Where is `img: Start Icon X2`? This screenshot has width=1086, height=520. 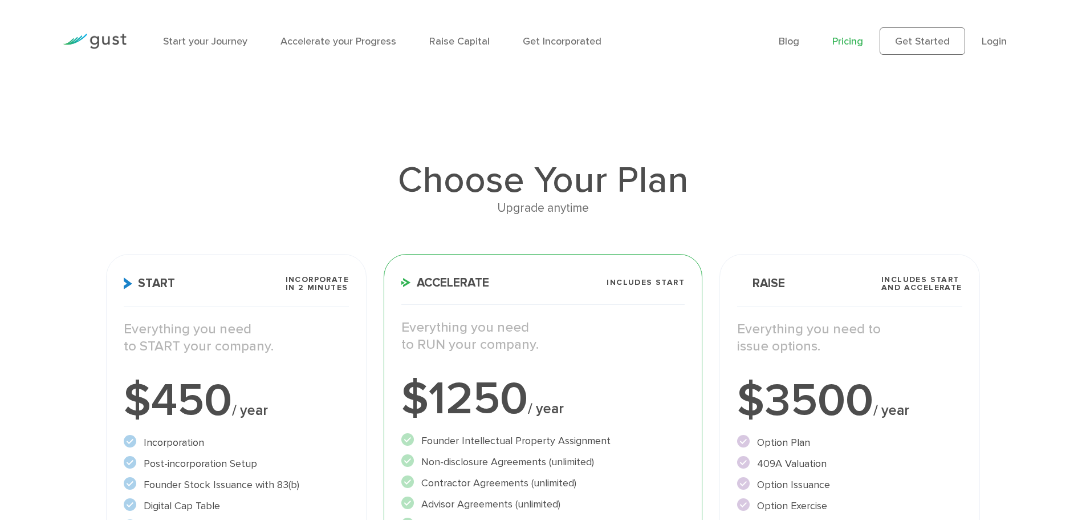 img: Start Icon X2 is located at coordinates (128, 283).